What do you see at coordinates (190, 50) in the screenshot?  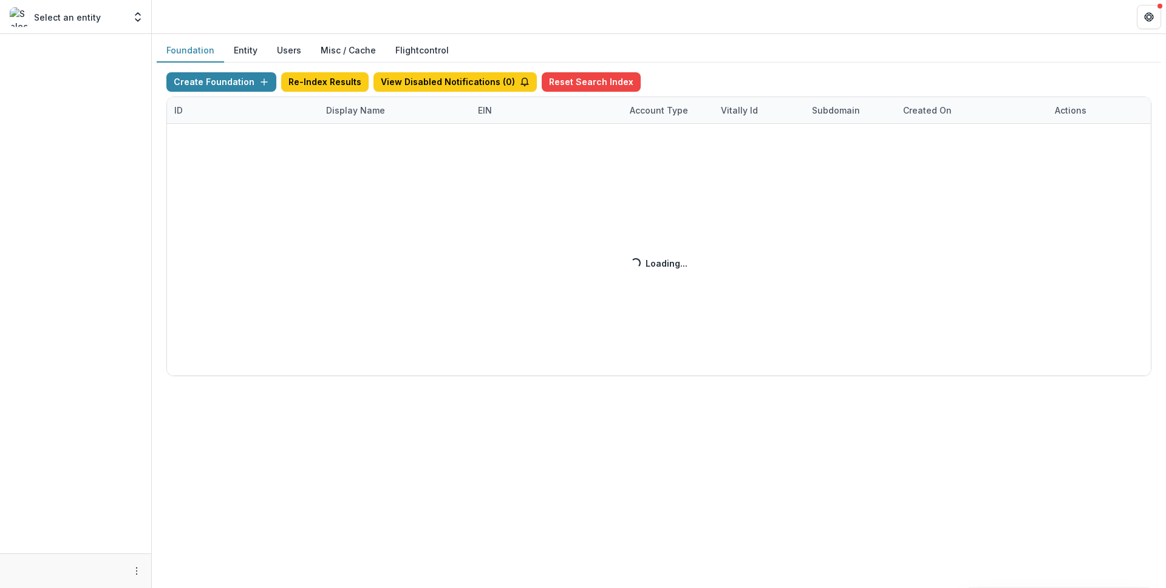 I see `button: Foundation` at bounding box center [190, 50].